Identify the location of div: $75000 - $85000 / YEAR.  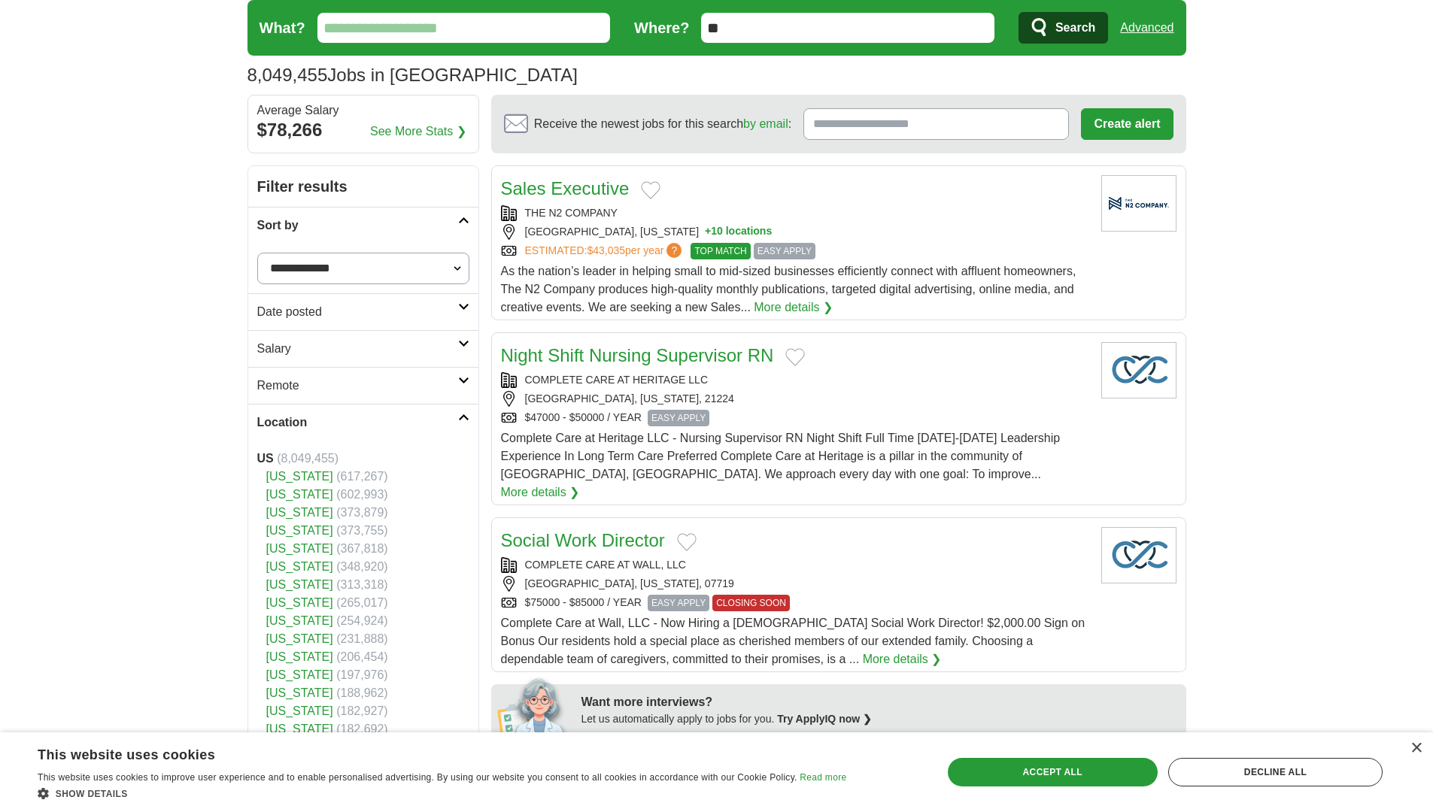
(795, 603).